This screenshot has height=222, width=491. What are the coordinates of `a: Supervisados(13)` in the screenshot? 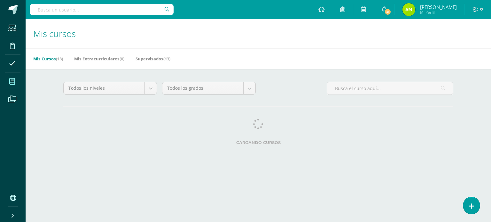 It's located at (153, 59).